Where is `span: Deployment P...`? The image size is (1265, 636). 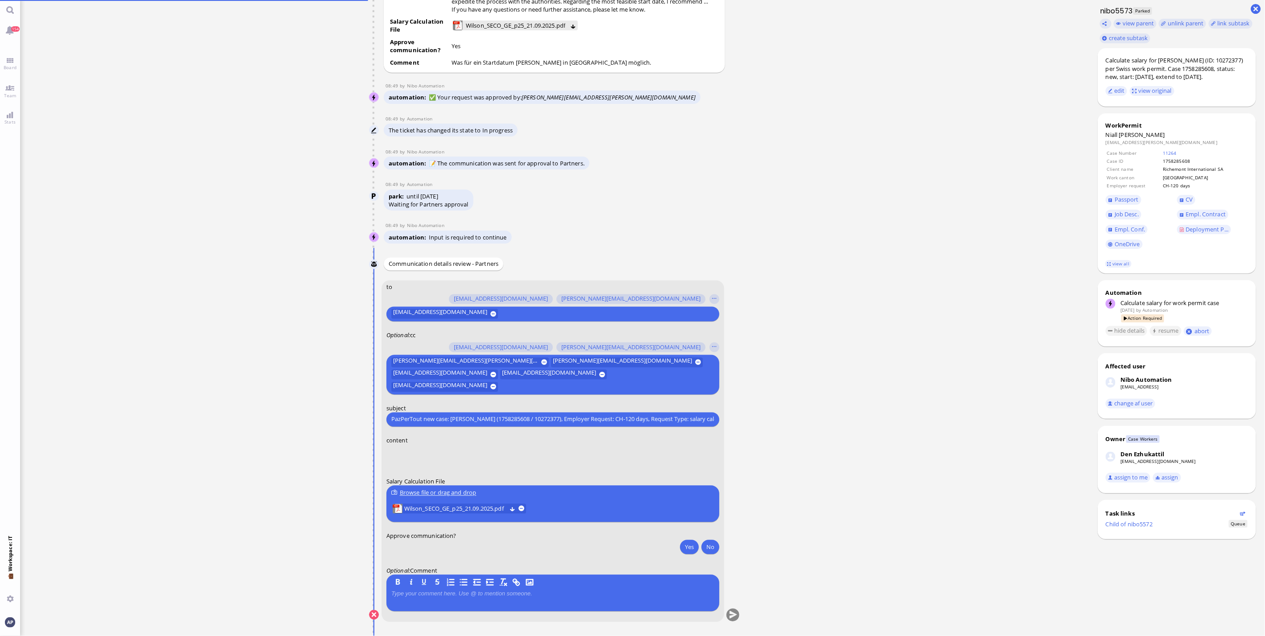
span: Deployment P... is located at coordinates (1207, 229).